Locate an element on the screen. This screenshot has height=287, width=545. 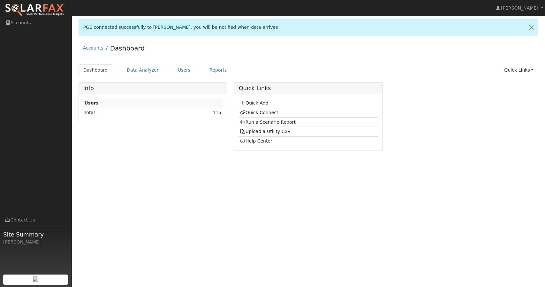
a: Quick Connect is located at coordinates (259, 112).